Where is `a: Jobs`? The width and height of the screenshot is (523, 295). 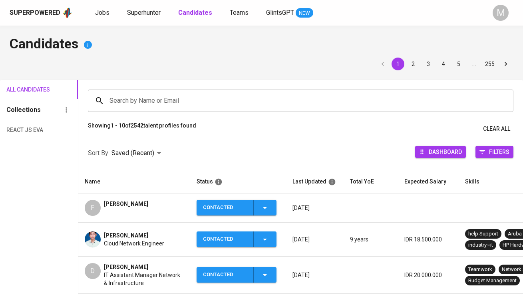
a: Jobs is located at coordinates (103, 13).